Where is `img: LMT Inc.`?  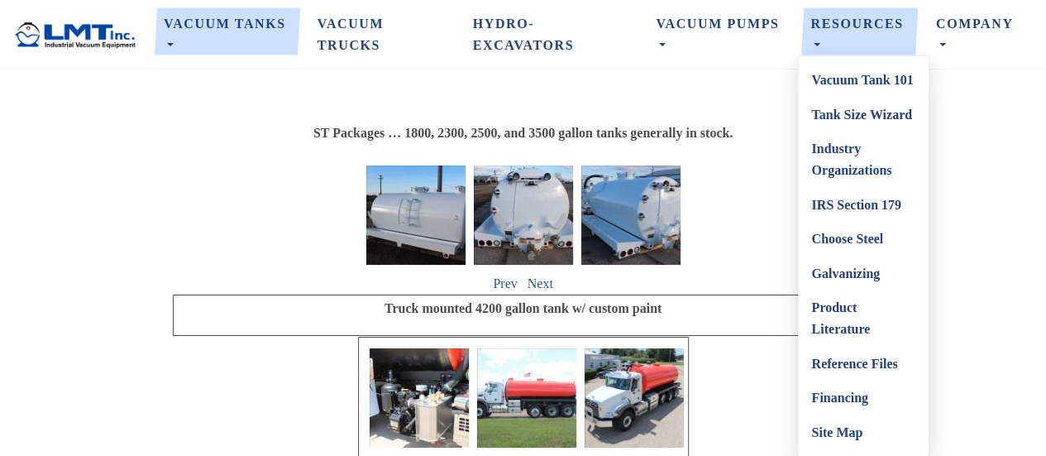
img: LMT Inc. is located at coordinates (75, 35).